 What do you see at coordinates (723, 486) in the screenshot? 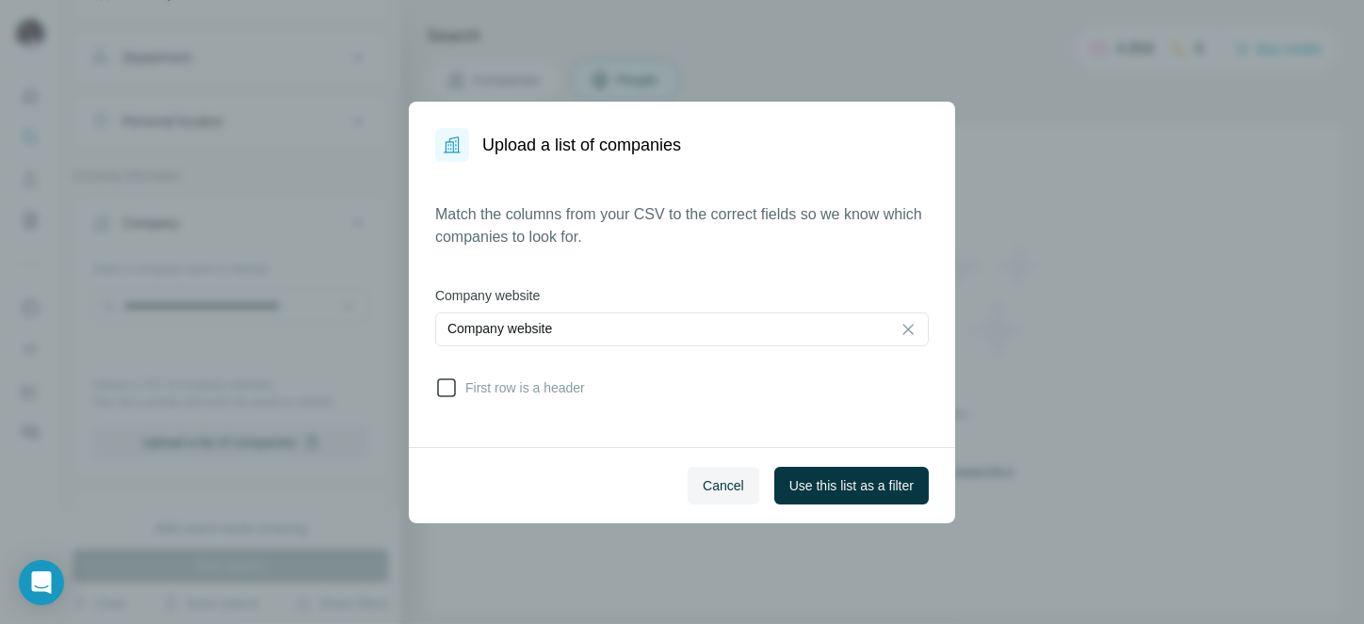
I see `span: Cancel` at bounding box center [723, 486].